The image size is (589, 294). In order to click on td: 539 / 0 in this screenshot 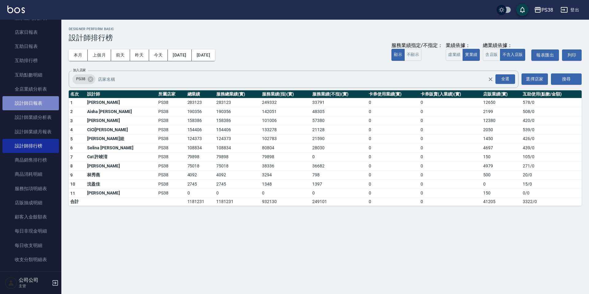, I will do `click(551, 130)`.